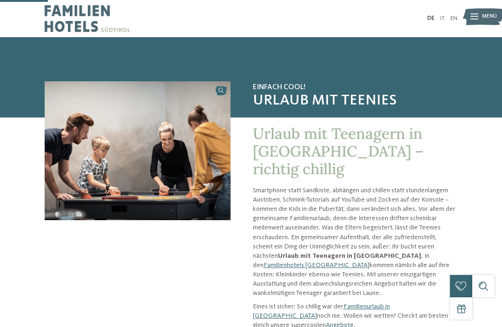  I want to click on a: IT, so click(442, 18).